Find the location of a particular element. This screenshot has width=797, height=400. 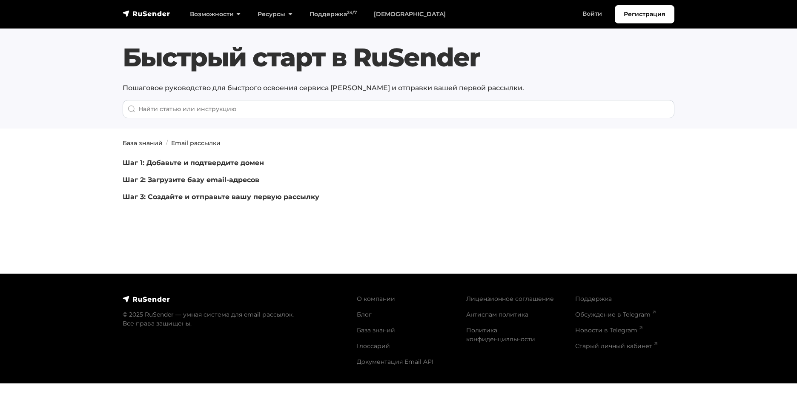

a: Ресурсы is located at coordinates (274, 14).